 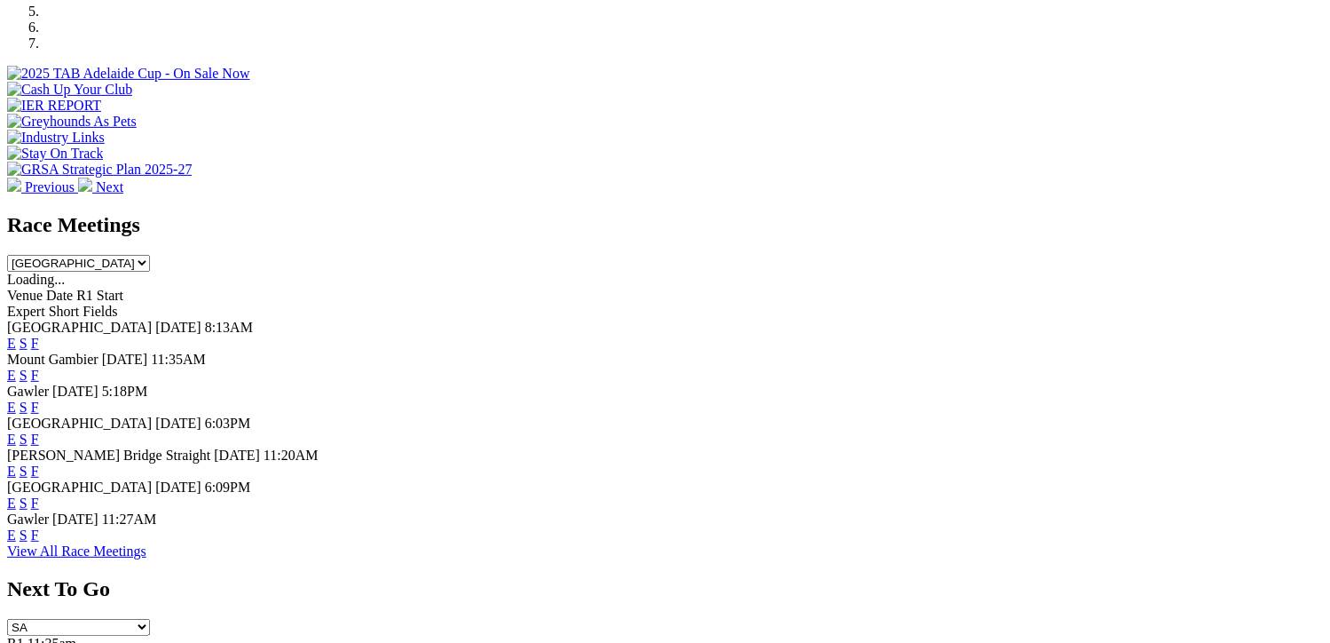 I want to click on span: 5:18PM, so click(x=125, y=390).